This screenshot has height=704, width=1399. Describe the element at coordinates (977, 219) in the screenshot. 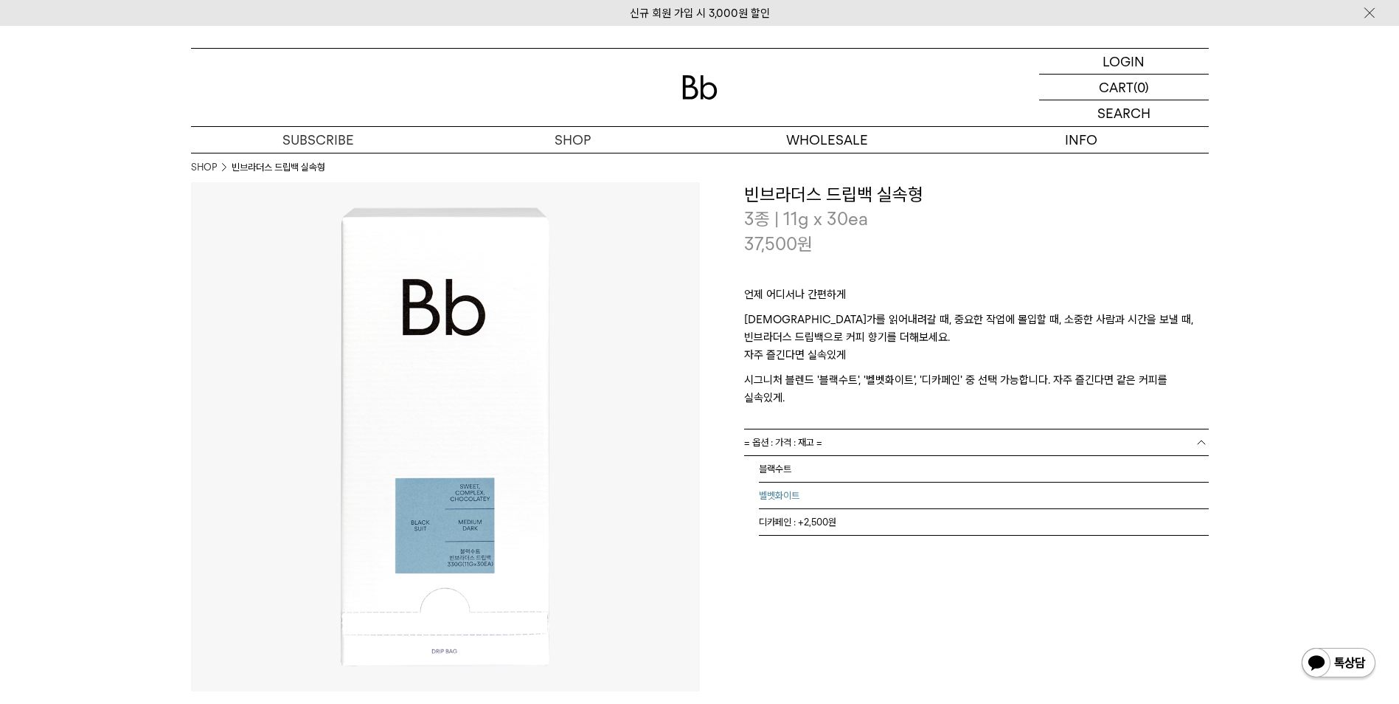

I see `p: 3종 | 11g x 30ea` at that location.